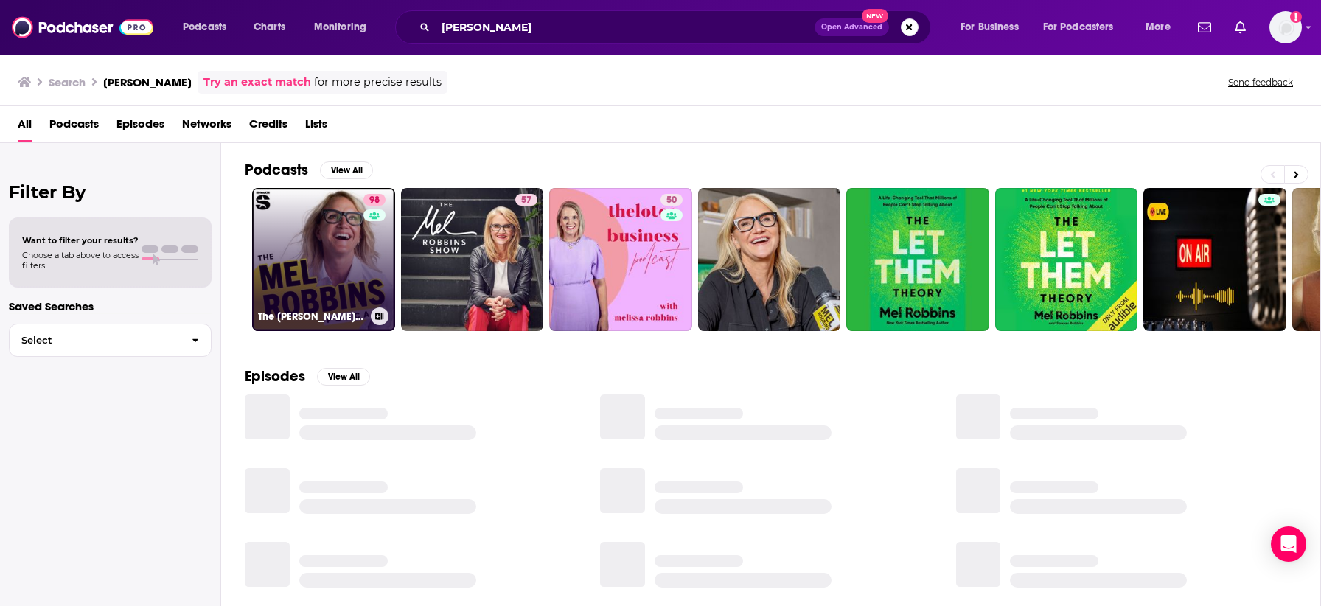  Describe the element at coordinates (671, 200) in the screenshot. I see `span: 50` at that location.